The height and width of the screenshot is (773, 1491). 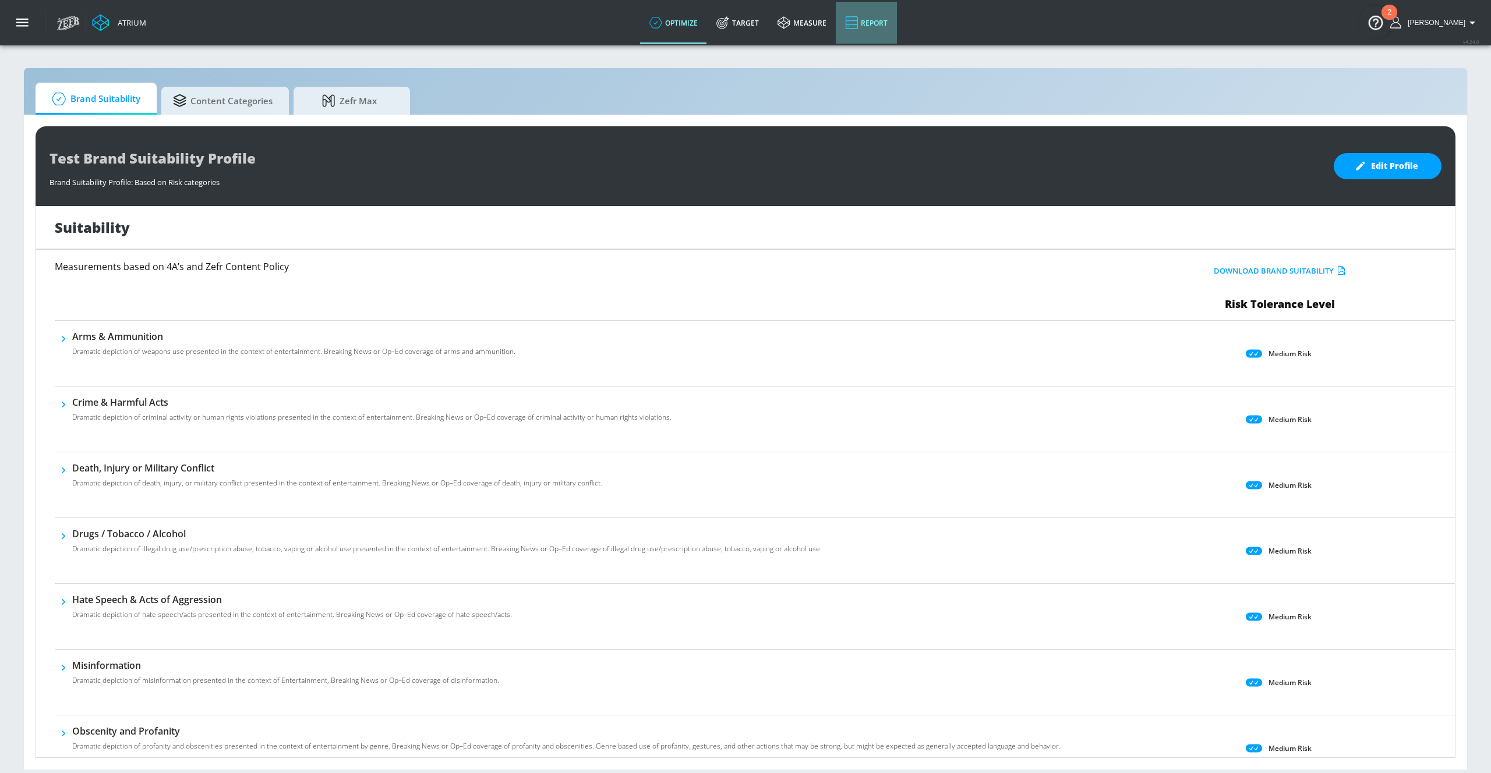 I want to click on p: Dramatic depiction of illegal drug use/prescription abuse, tobacco, vaping or alcohol use present..., so click(x=447, y=549).